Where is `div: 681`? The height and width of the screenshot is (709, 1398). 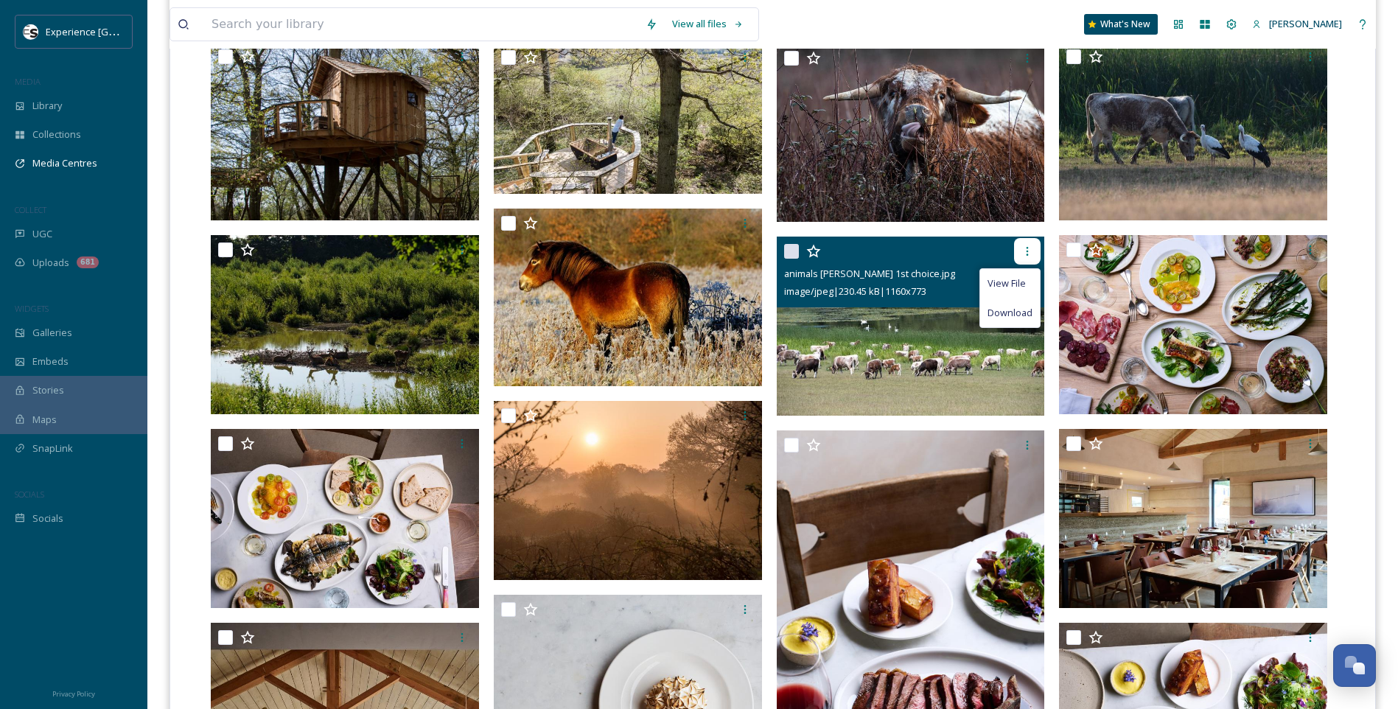 div: 681 is located at coordinates (88, 262).